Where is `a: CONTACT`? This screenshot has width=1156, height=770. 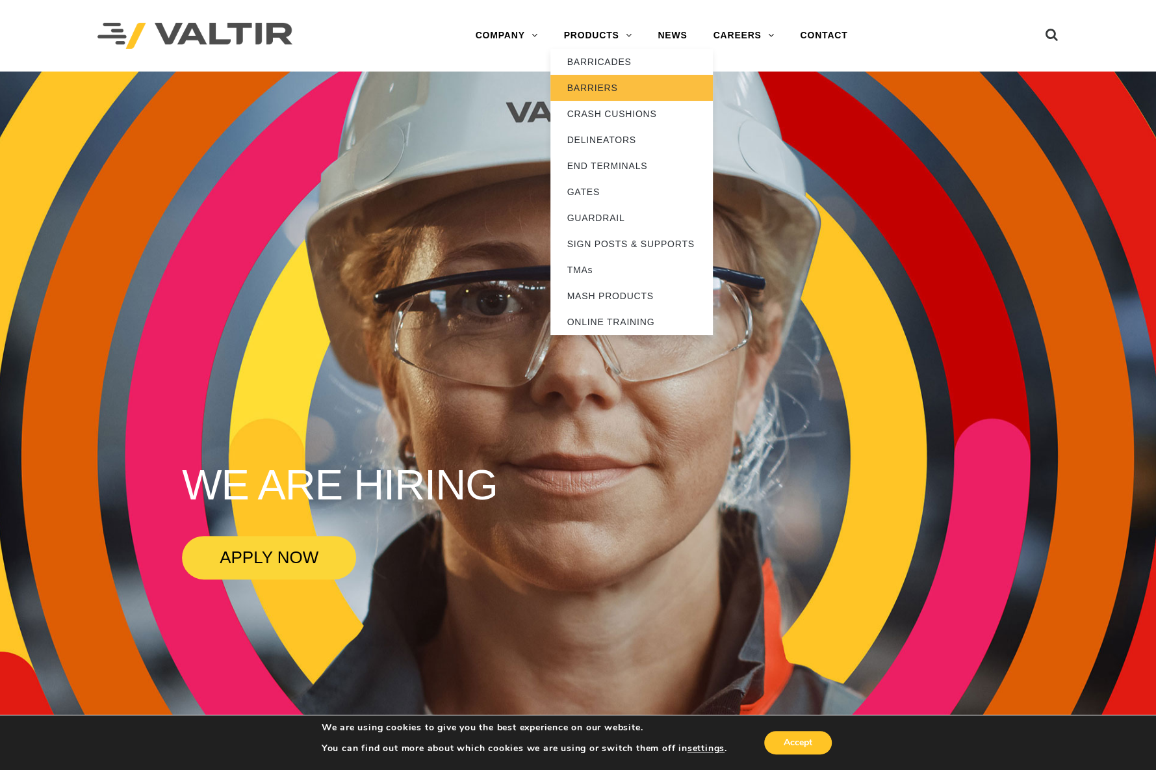 a: CONTACT is located at coordinates (824, 36).